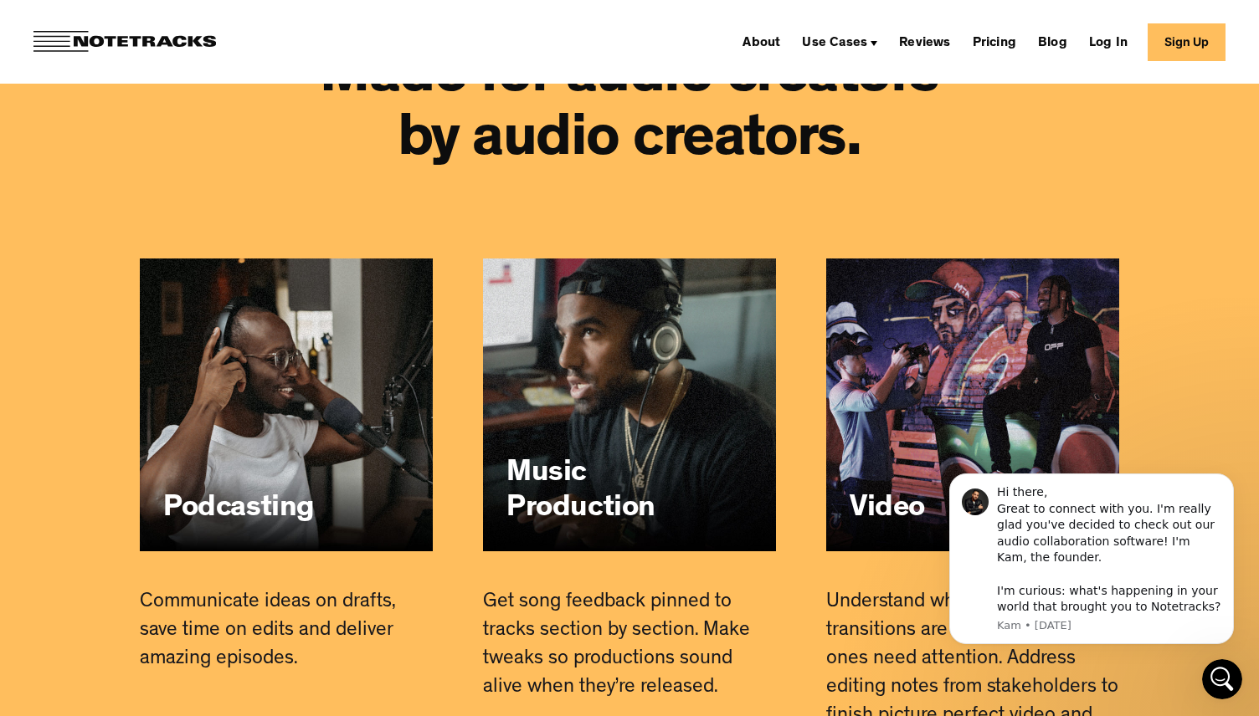 The image size is (1259, 716). Describe the element at coordinates (581, 493) in the screenshot. I see `h4: Music Production` at that location.